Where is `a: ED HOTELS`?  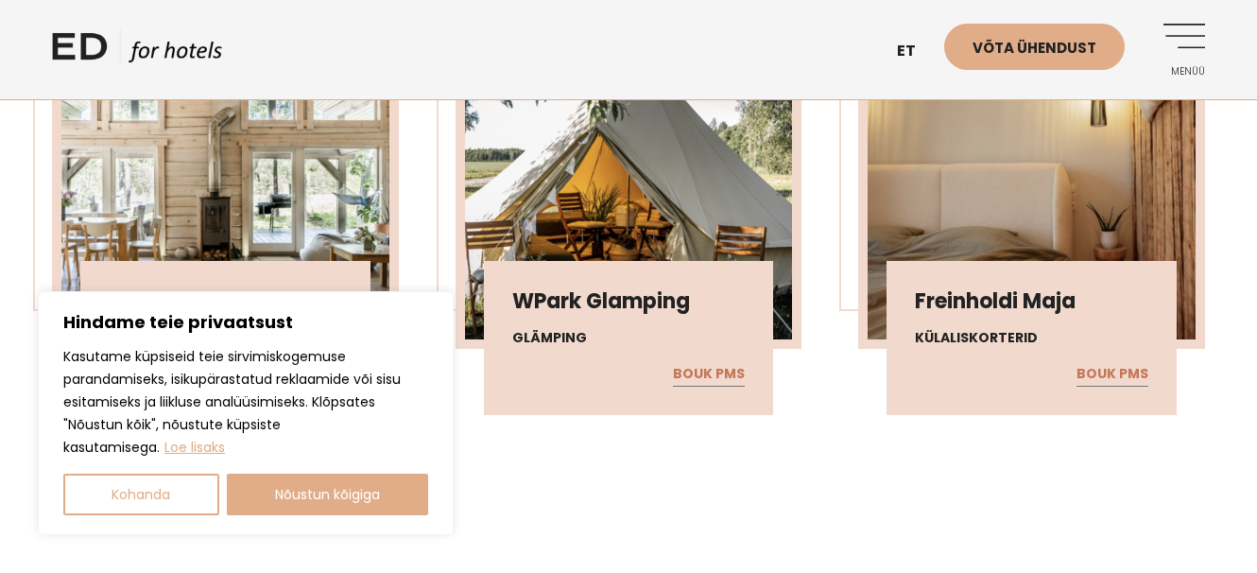
a: ED HOTELS is located at coordinates (137, 52).